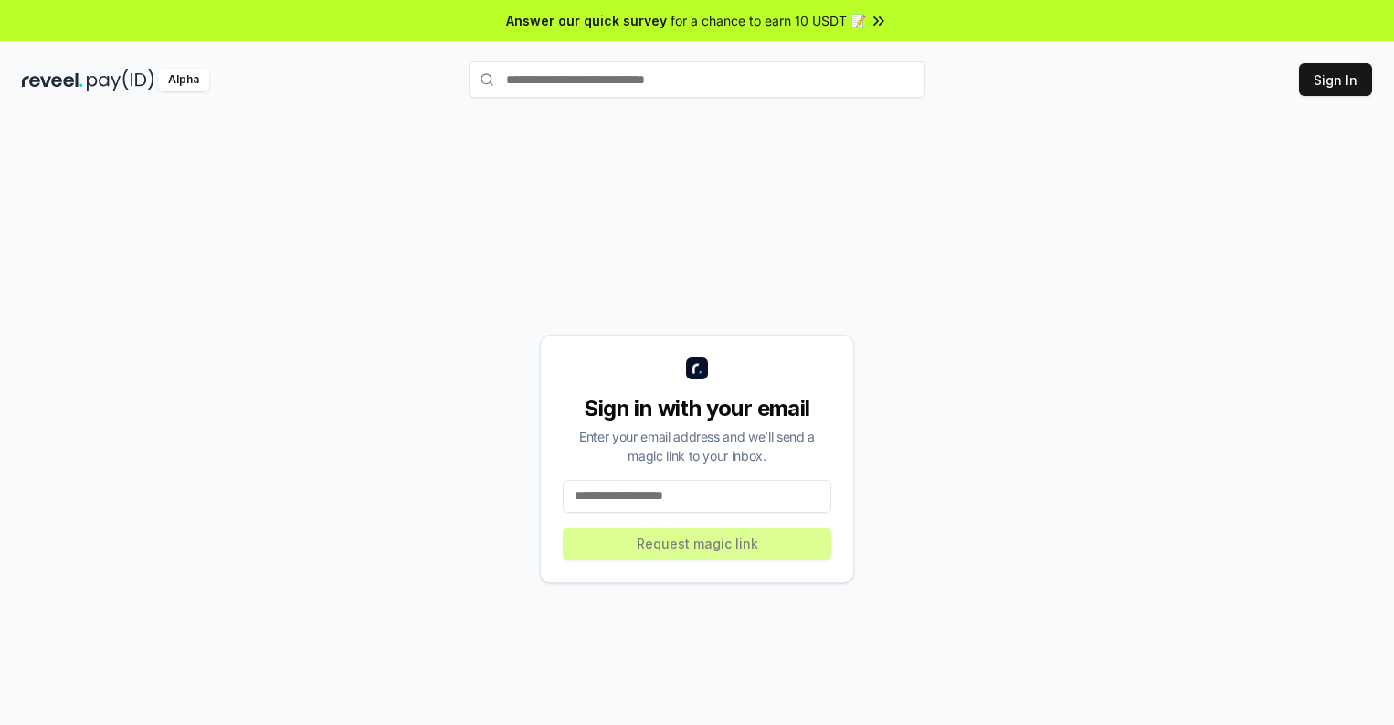 Image resolution: width=1394 pixels, height=725 pixels. Describe the element at coordinates (697, 446) in the screenshot. I see `div: Enter your email address and we’ll send a magic link to your inbox.` at that location.